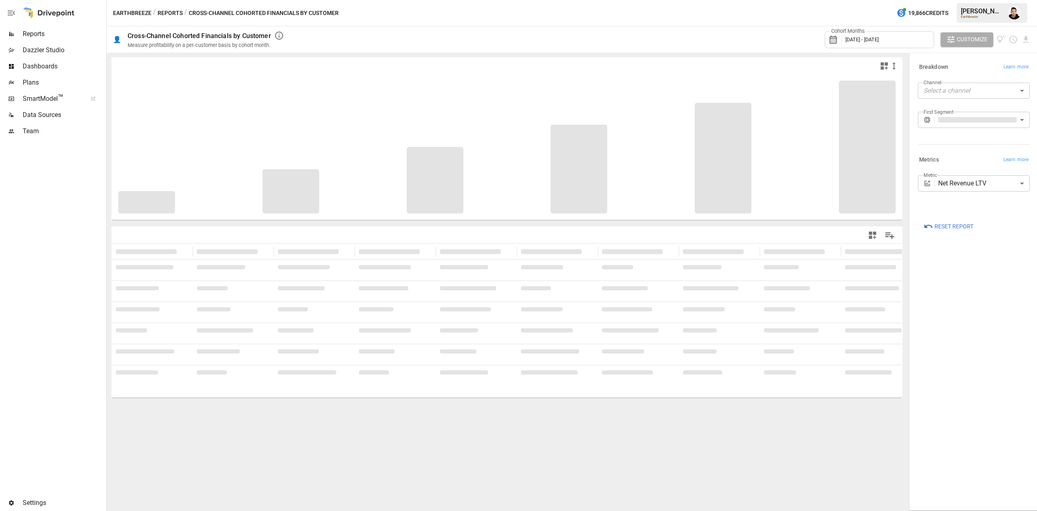 The width and height of the screenshot is (1037, 511). I want to click on span: SmartModel, so click(52, 99).